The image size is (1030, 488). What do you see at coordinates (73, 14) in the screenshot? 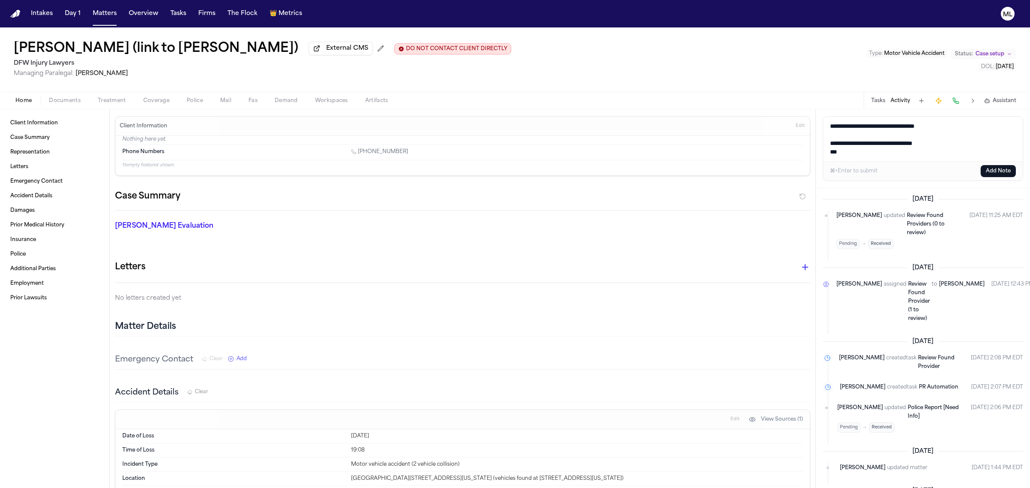
I see `button: Day 1` at bounding box center [73, 14].